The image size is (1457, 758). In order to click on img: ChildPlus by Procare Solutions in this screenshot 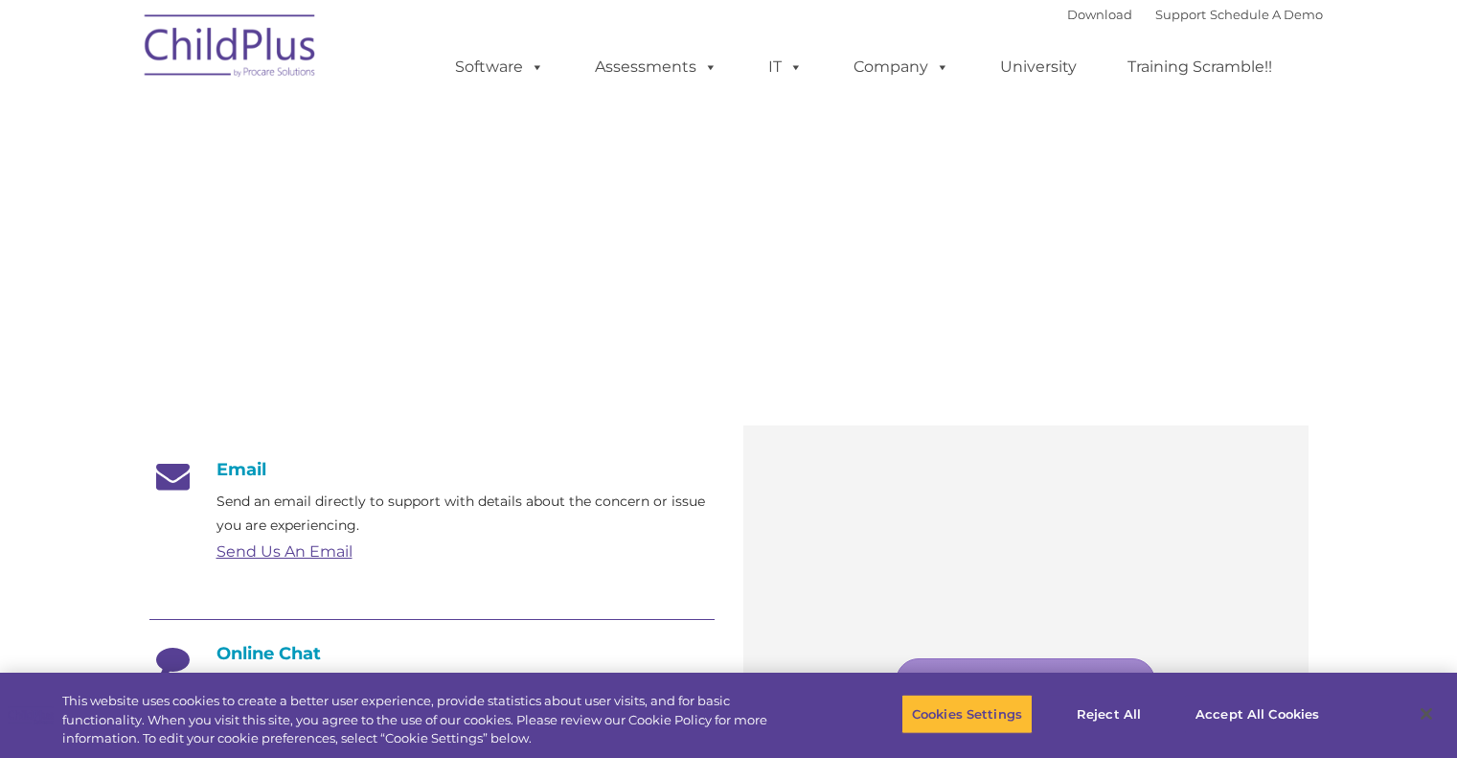, I will do `click(231, 49)`.